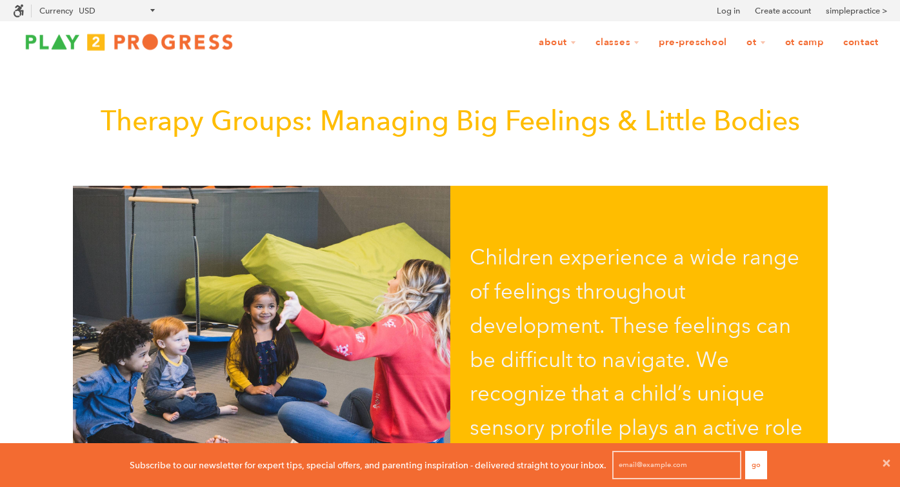 The image size is (900, 487). Describe the element at coordinates (368, 465) in the screenshot. I see `p: Subscribe to our newsletter for expert tips, special offers, and parenting inspiration - delivere...` at that location.